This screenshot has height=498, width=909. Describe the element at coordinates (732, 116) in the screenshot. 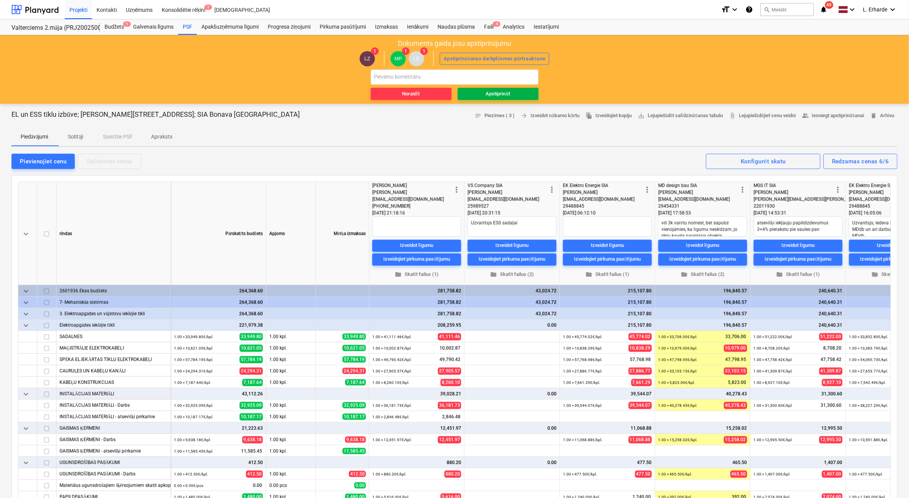

I see `span: attach_file` at that location.